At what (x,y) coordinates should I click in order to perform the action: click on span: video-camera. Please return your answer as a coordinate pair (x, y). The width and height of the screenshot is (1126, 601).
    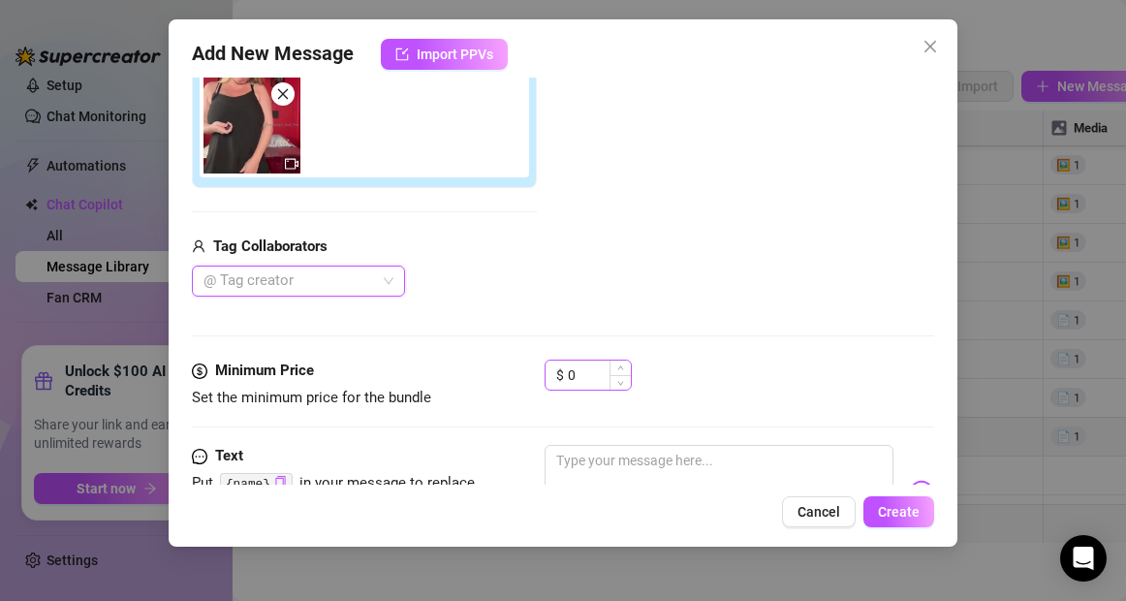
    Looking at the image, I should click on (292, 164).